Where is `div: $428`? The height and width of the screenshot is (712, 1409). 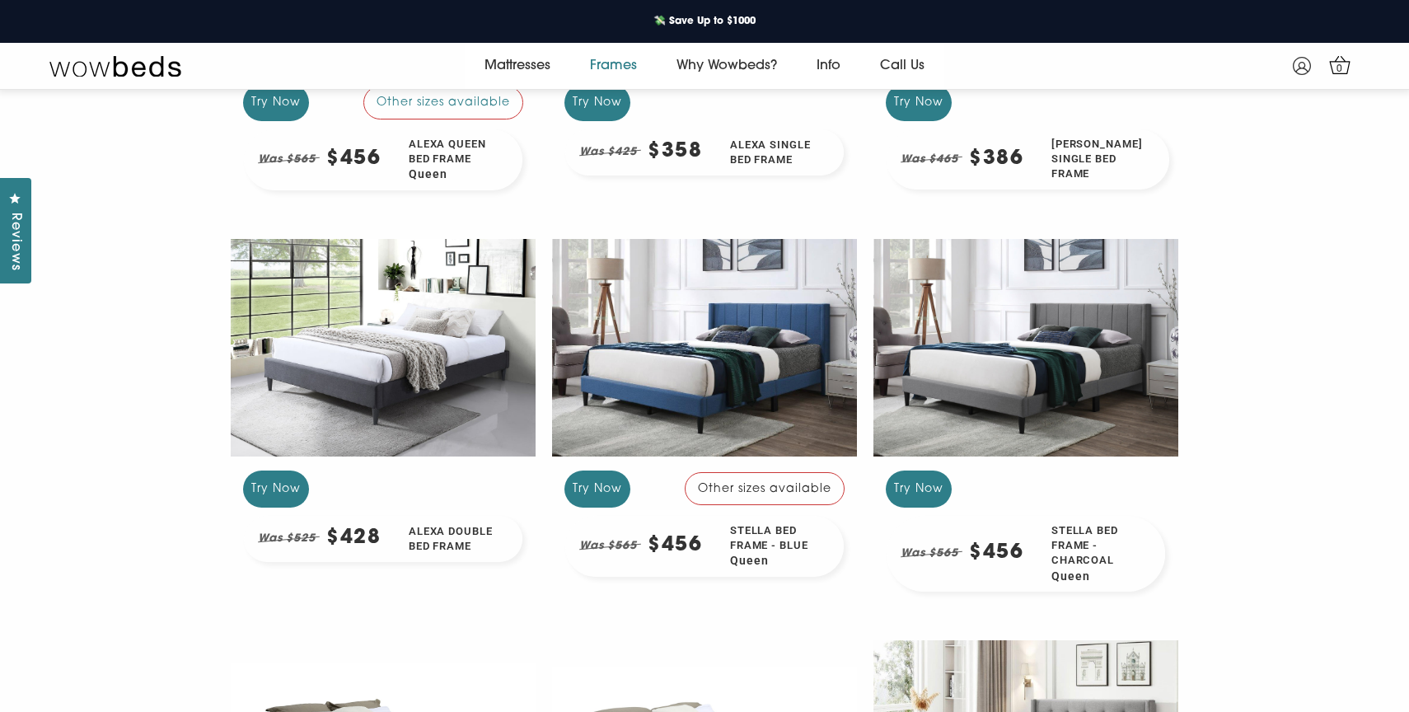 div: $428 is located at coordinates (354, 538).